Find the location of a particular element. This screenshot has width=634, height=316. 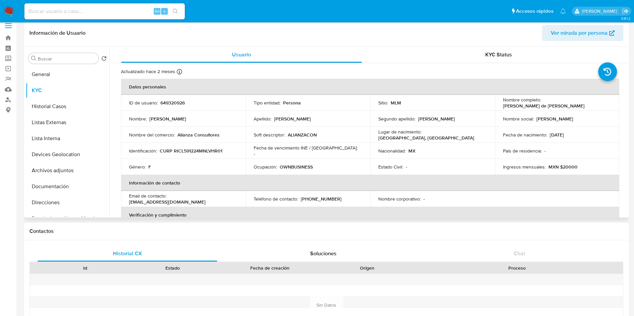

a: Salir is located at coordinates (625, 11).